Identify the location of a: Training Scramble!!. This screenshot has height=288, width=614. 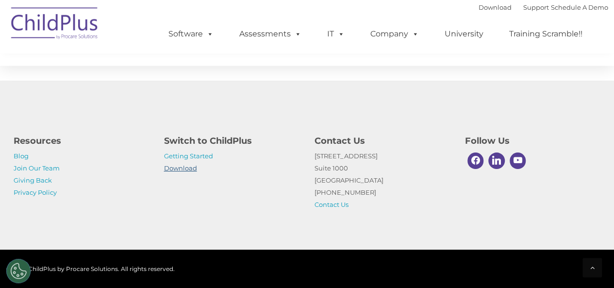
(545, 34).